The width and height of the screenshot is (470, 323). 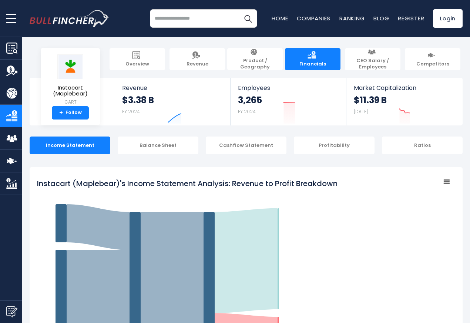 I want to click on span: Financials, so click(x=312, y=64).